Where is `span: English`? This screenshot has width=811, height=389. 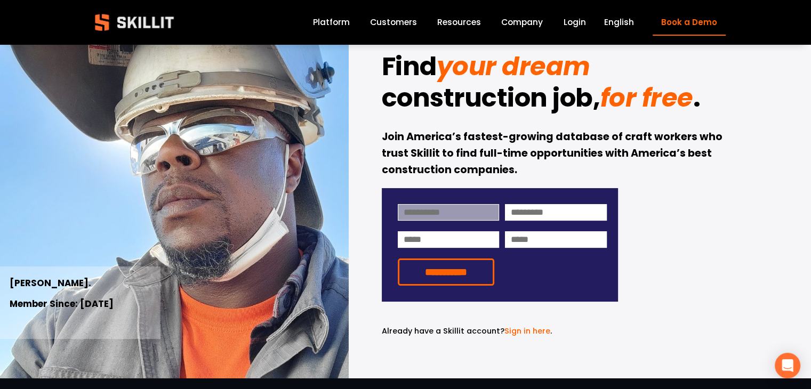 span: English is located at coordinates (619, 22).